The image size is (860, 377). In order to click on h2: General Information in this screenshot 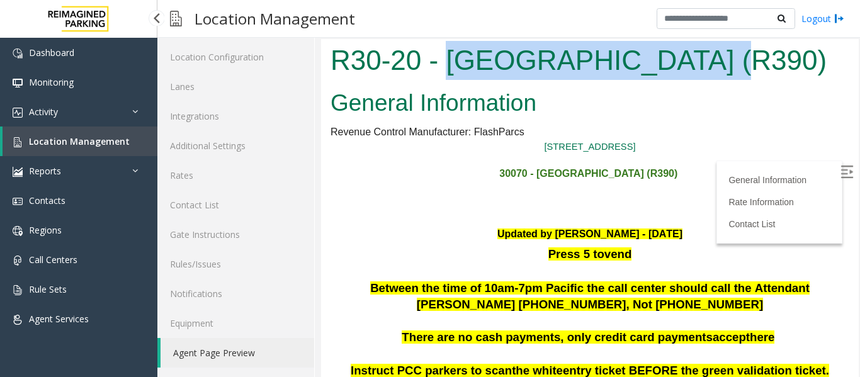, I will do `click(269, 64)`.